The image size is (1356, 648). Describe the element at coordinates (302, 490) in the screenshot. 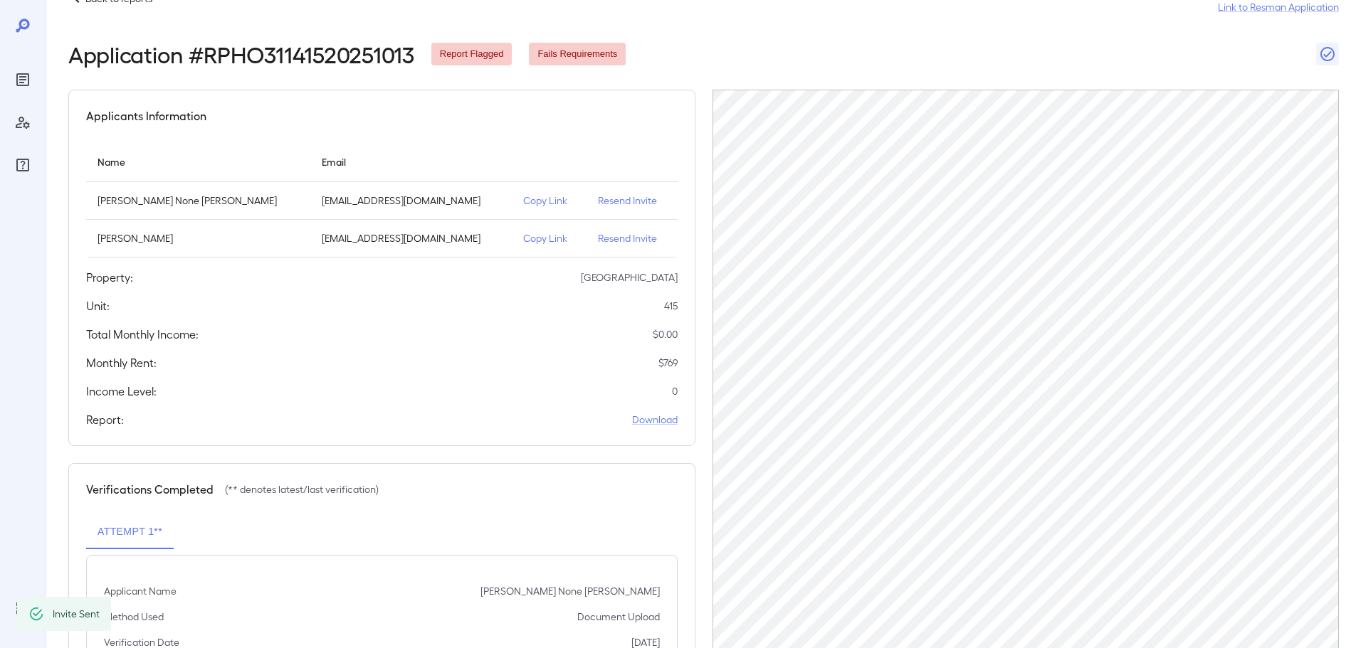

I see `p: (** denotes latest/last verification)` at that location.